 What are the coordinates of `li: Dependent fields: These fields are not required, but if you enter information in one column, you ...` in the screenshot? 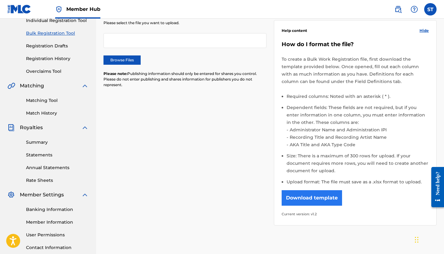 It's located at (358, 128).